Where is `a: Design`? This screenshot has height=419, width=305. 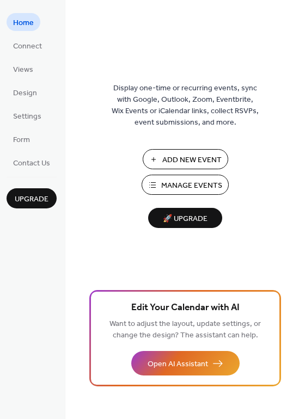 a: Design is located at coordinates (25, 92).